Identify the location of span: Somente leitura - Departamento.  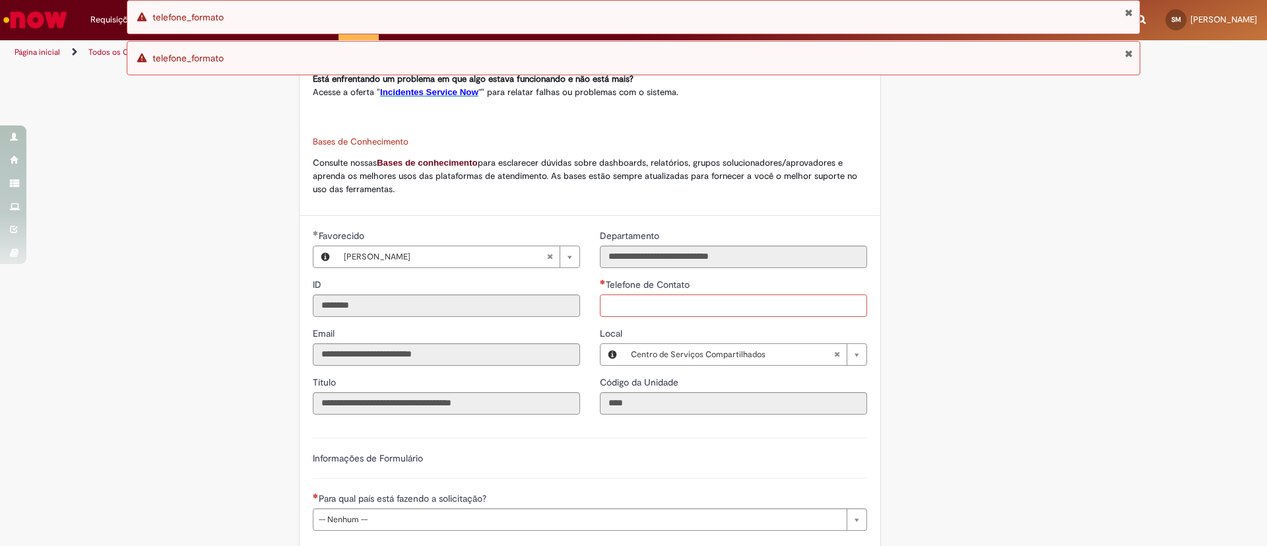
(631, 236).